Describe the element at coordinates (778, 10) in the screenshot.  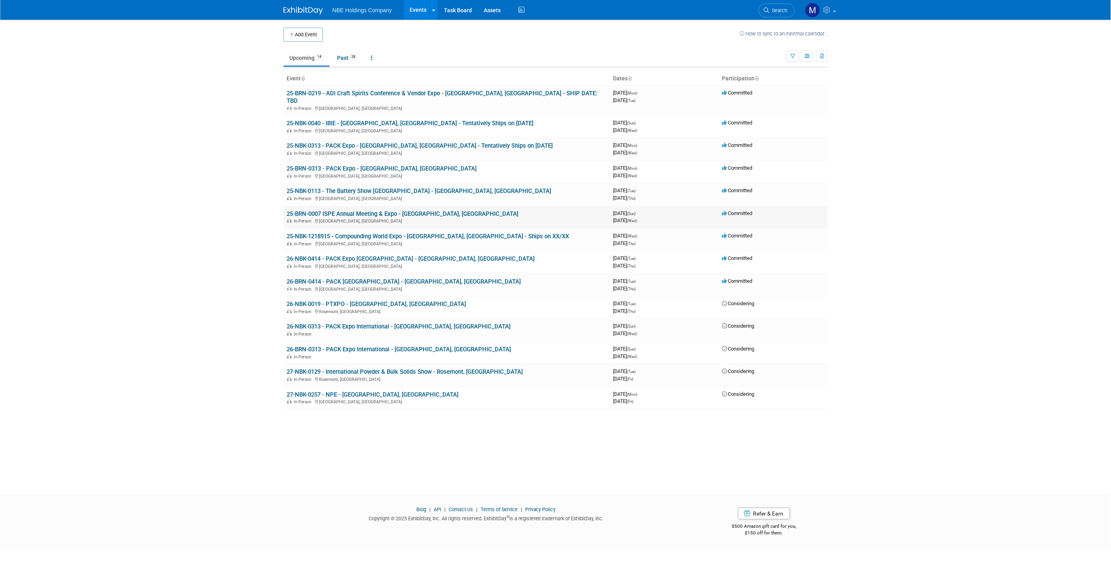
I see `span: Search` at that location.